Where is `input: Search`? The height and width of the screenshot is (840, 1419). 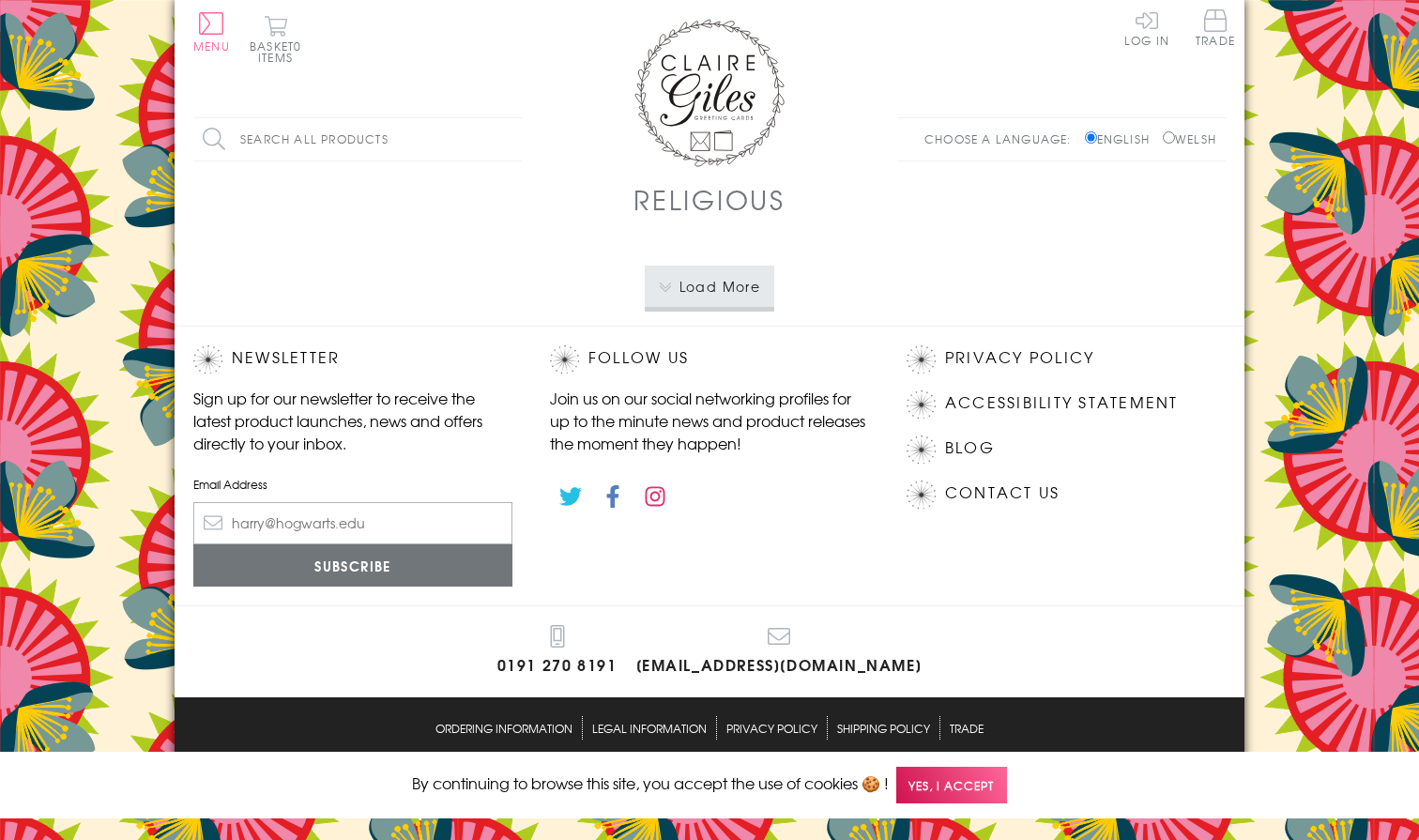
input: Search is located at coordinates (513, 139).